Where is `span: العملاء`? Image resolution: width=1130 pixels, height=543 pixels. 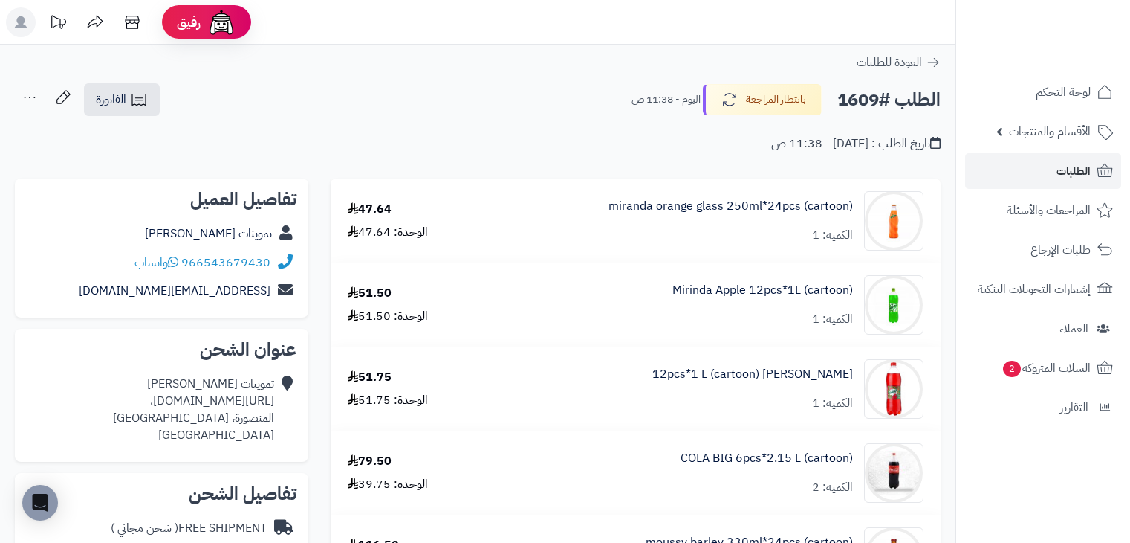 span: العملاء is located at coordinates (1074, 328).